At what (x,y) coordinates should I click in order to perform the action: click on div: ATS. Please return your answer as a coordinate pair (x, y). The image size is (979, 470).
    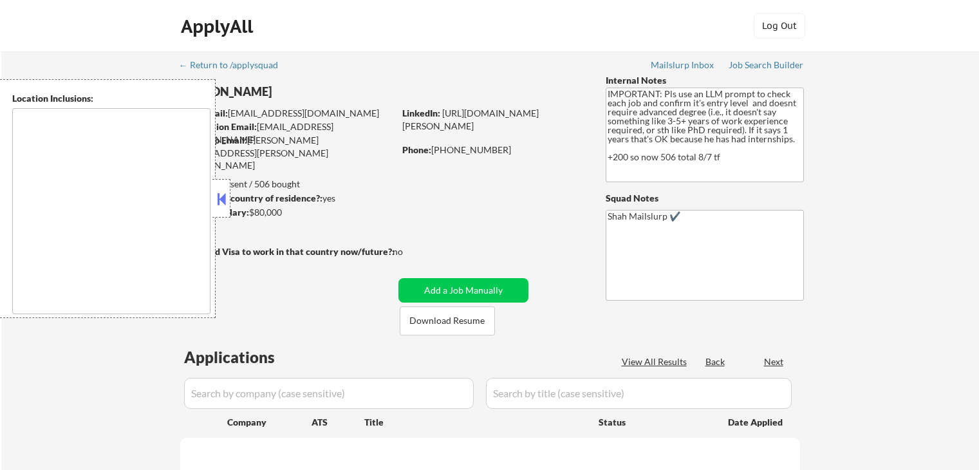
    Looking at the image, I should click on (338, 422).